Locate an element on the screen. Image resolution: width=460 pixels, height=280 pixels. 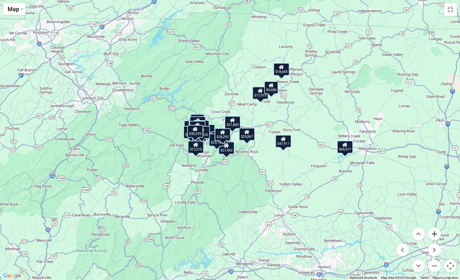
button: Move left is located at coordinates (402, 250).